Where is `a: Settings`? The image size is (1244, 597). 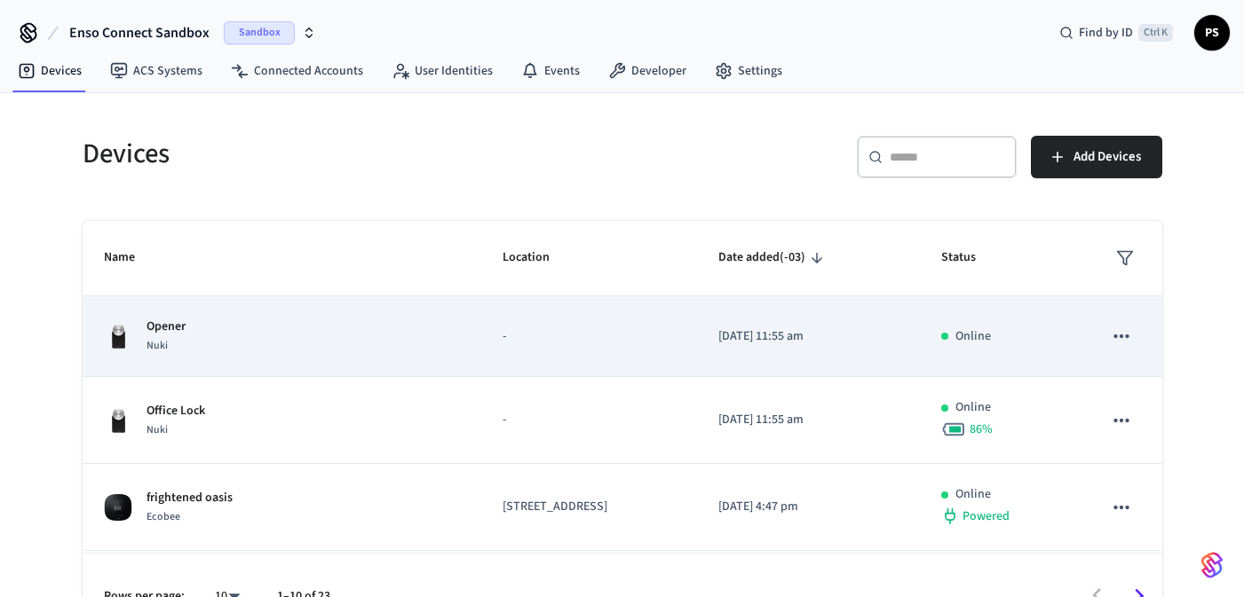
a: Settings is located at coordinates (748, 71).